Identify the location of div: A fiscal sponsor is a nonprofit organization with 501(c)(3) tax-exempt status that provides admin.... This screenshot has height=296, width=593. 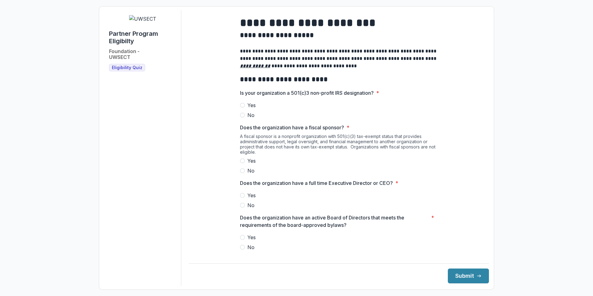
(339, 145).